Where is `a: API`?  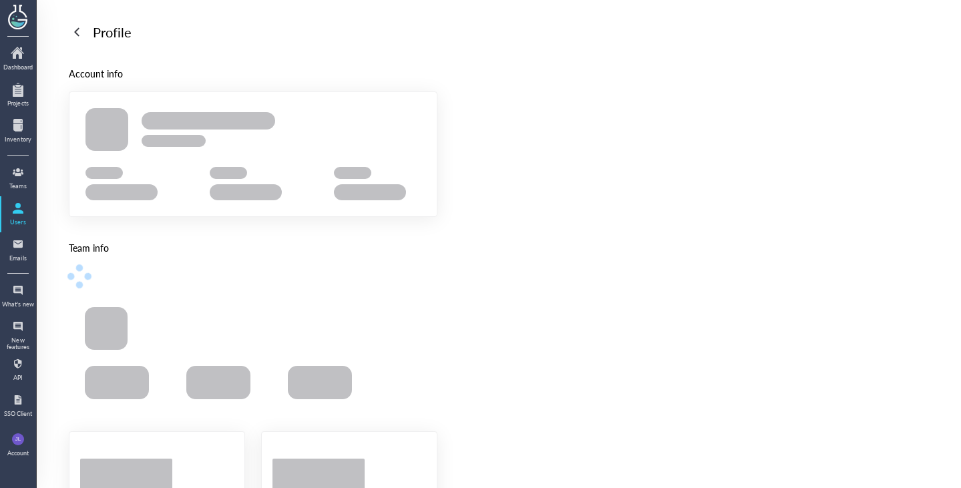 a: API is located at coordinates (18, 370).